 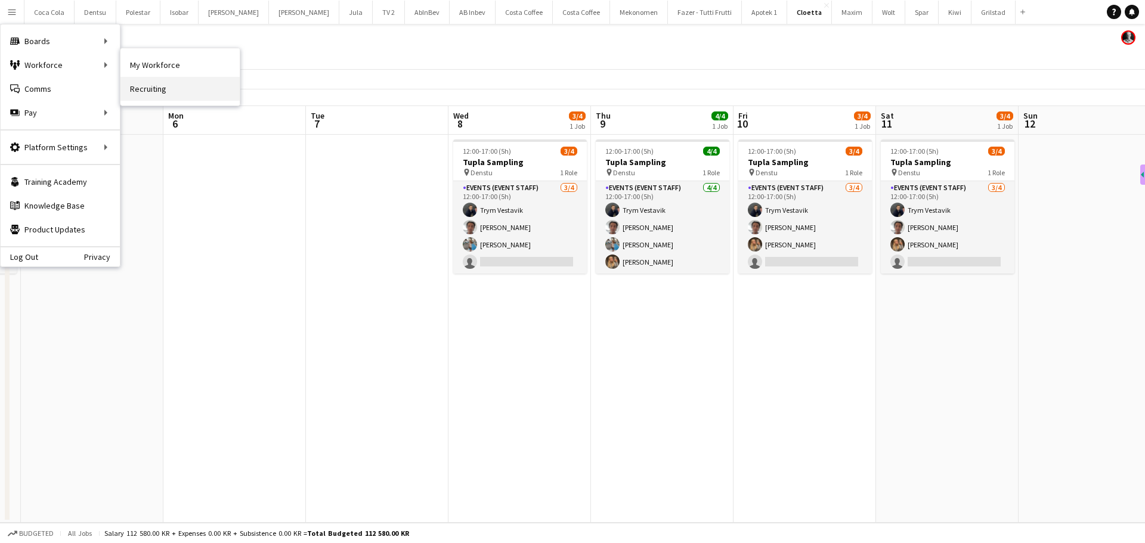 What do you see at coordinates (95, 12) in the screenshot?
I see `button: Dentsu` at bounding box center [95, 12].